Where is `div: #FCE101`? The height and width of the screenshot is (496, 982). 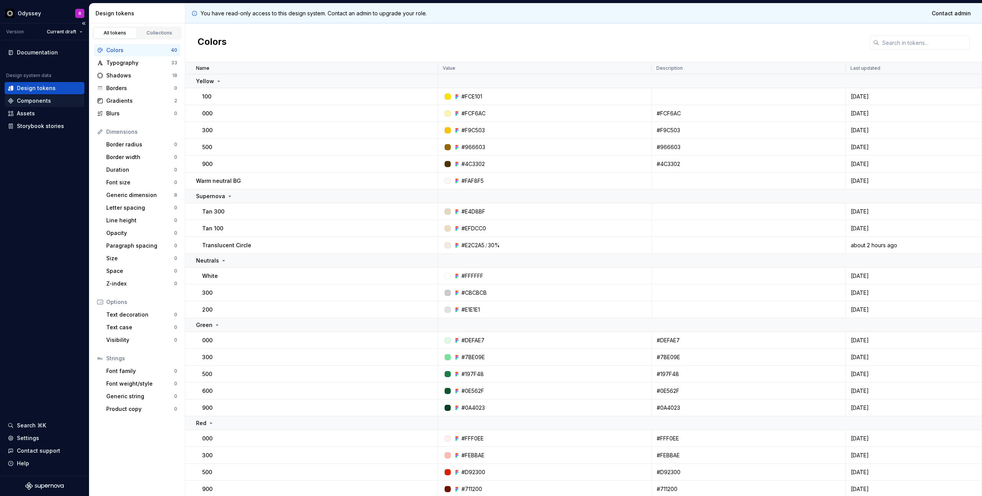
div: #FCE101 is located at coordinates (472, 97).